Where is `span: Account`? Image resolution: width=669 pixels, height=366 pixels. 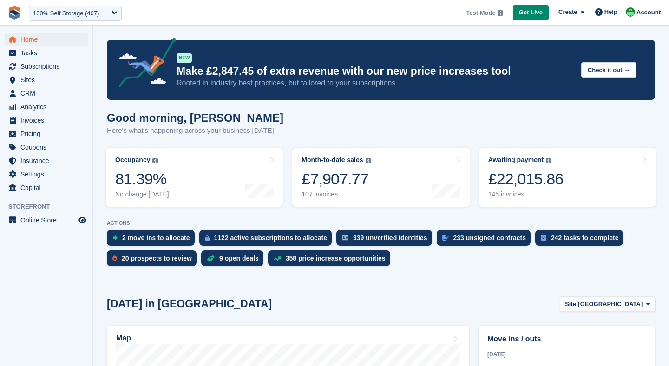 span: Account is located at coordinates (649, 13).